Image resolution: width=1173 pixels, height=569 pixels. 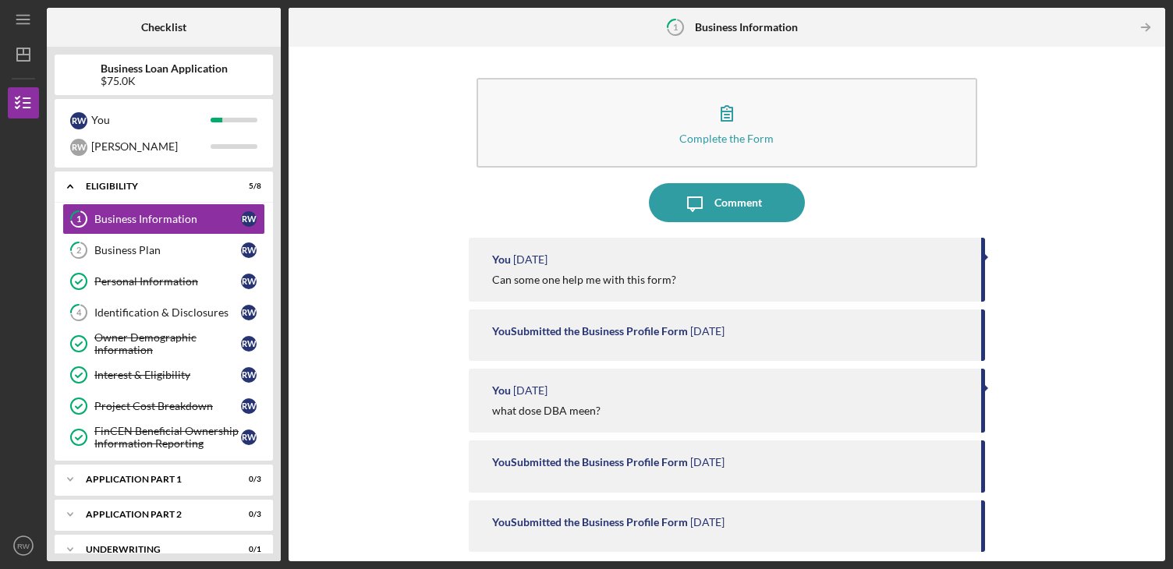 What do you see at coordinates (707, 523) in the screenshot?
I see `time: 2025-08-19 23:17` at bounding box center [707, 523].